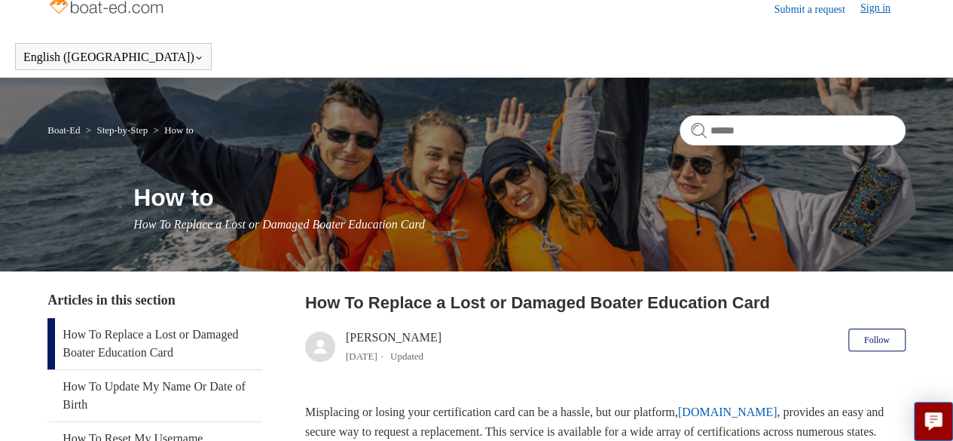 The width and height of the screenshot is (953, 441). I want to click on h2: How To Replace a Lost or Damaged Boater Education Card, so click(605, 302).